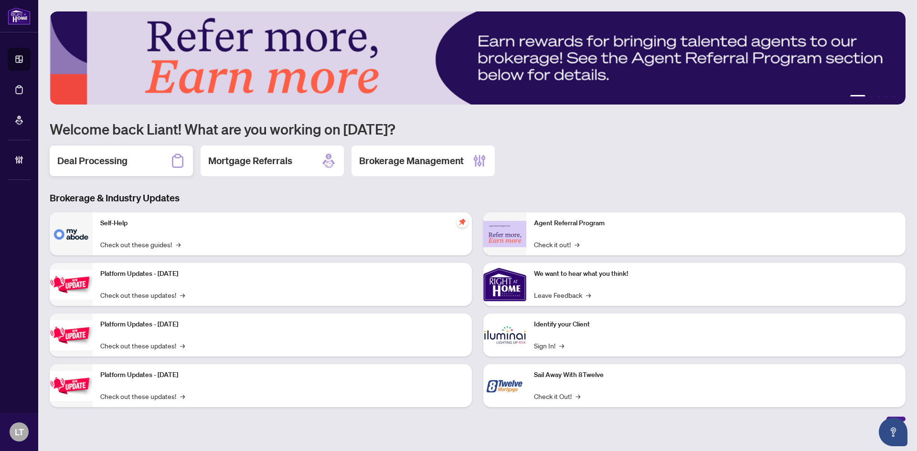 Image resolution: width=917 pixels, height=451 pixels. I want to click on h2: Brokerage Management, so click(411, 161).